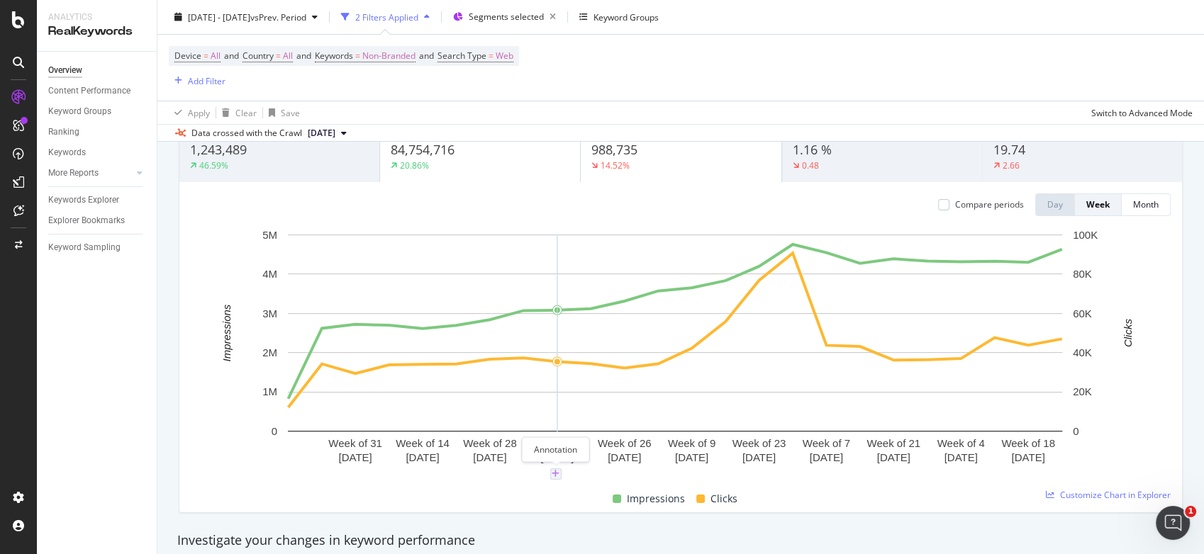 This screenshot has height=554, width=1204. Describe the element at coordinates (97, 220) in the screenshot. I see `a: Explorer Bookmarks` at that location.